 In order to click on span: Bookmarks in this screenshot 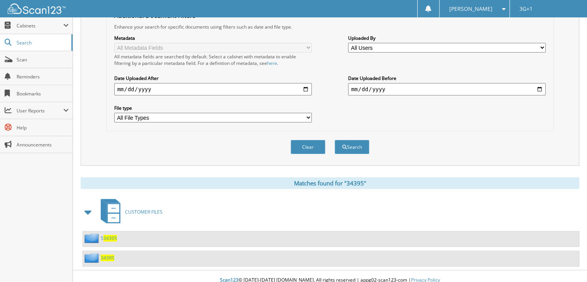, I will do `click(42, 93)`.